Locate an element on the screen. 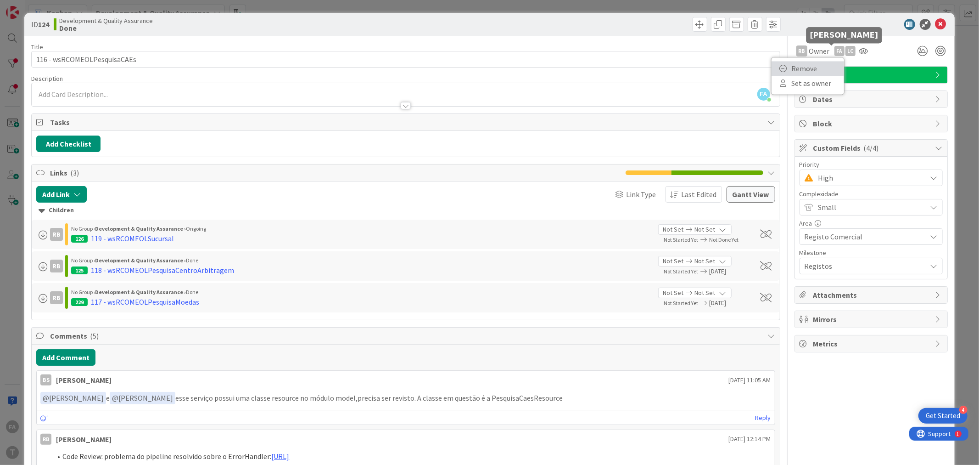 This screenshot has width=979, height=465. div: LC is located at coordinates (851, 51).